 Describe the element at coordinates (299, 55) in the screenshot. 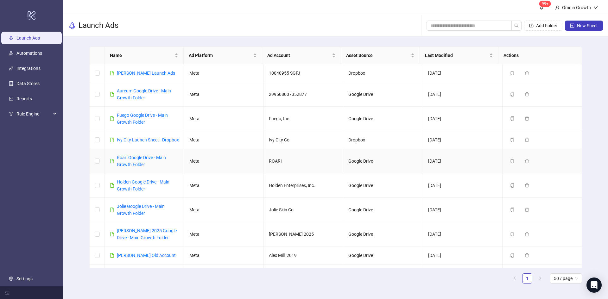

I see `span: Ad Account` at that location.